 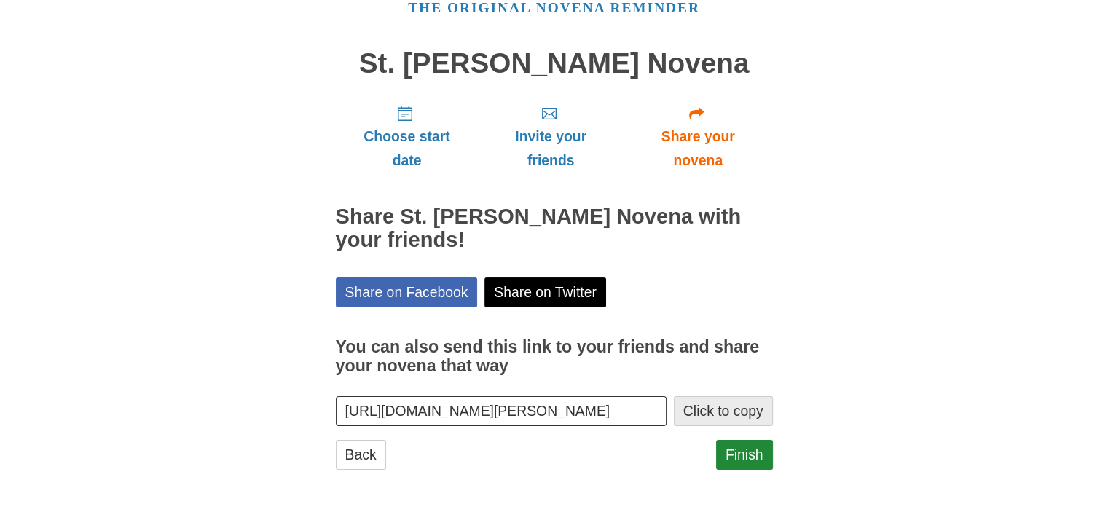 I want to click on a: Share on Facebook, so click(x=406, y=292).